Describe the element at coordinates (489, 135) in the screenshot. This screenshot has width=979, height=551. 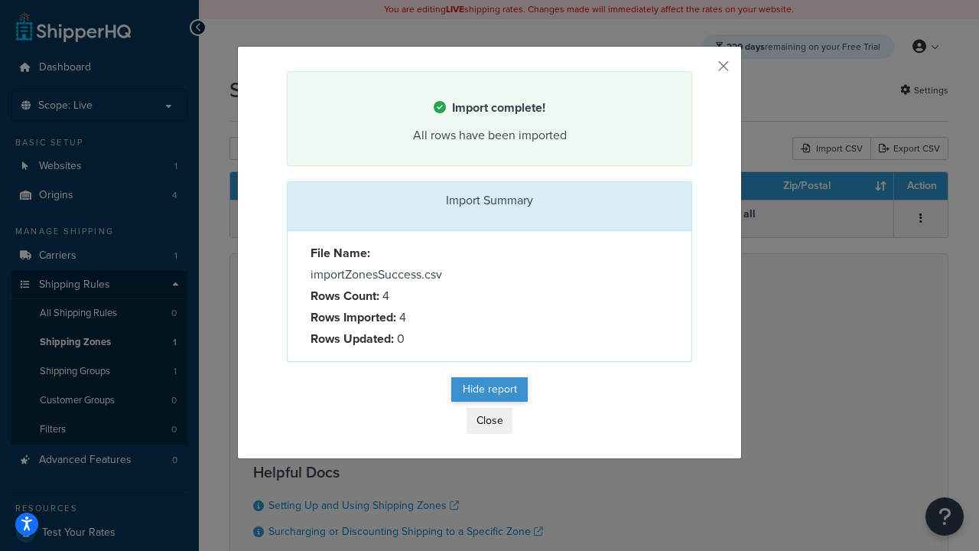
I see `div: All rows have been imported` at that location.